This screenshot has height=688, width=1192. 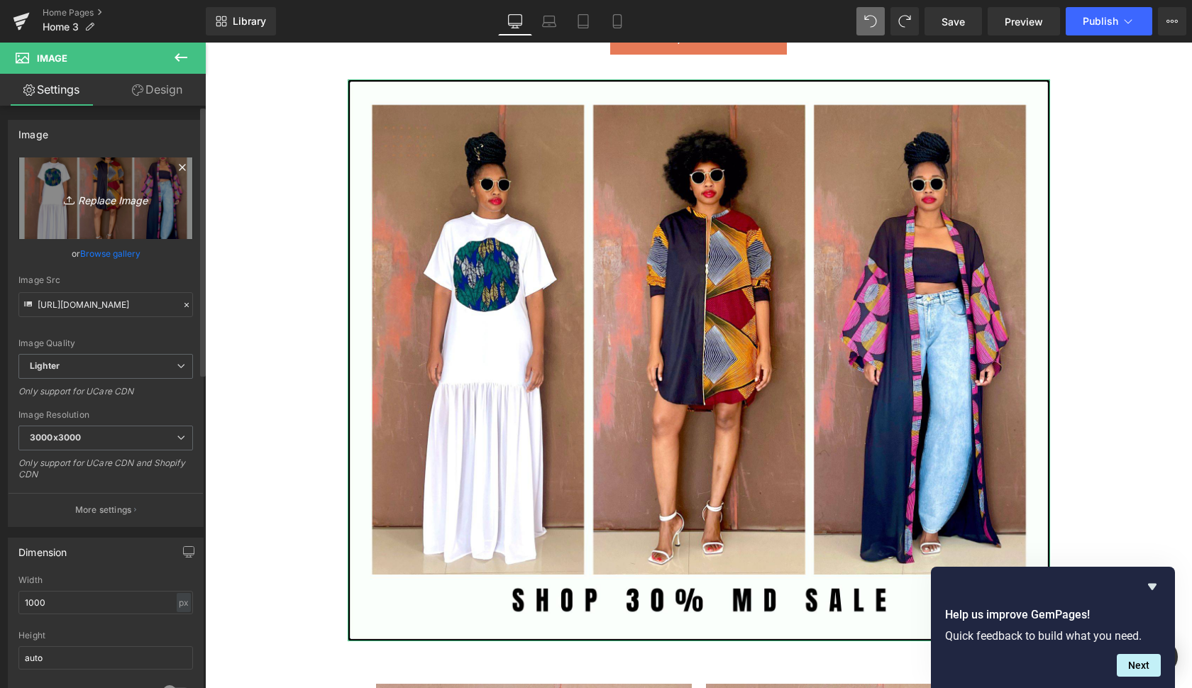 I want to click on button: More settings, so click(x=106, y=509).